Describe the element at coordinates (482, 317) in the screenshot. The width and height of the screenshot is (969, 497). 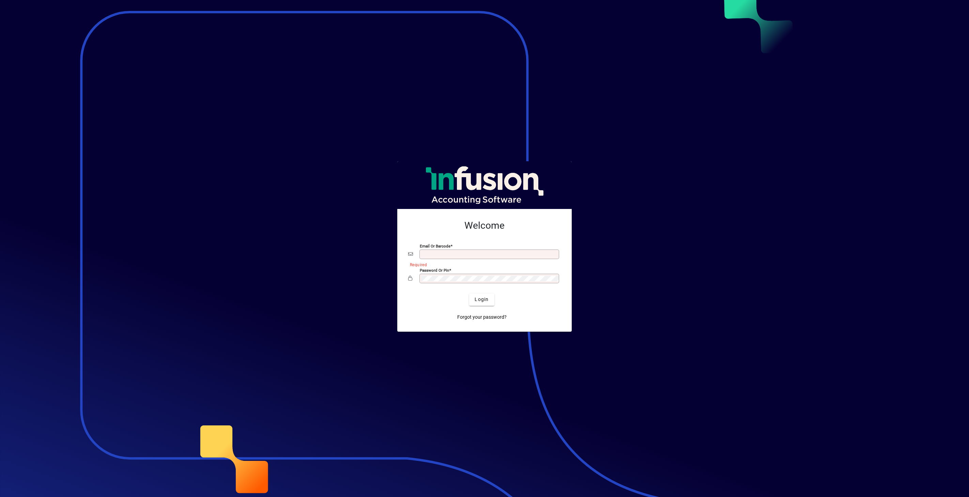
I see `a: Forgot your password?` at that location.